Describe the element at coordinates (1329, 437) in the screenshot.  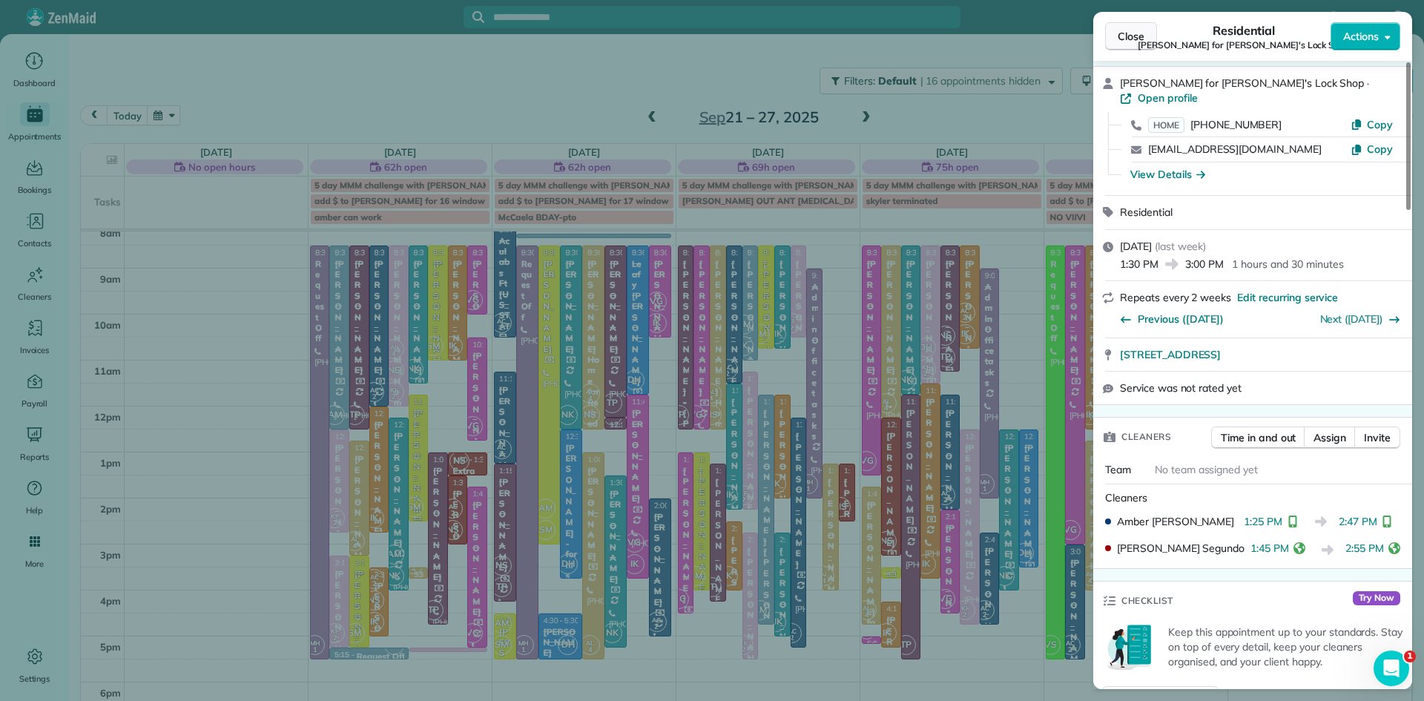
I see `button: Assign` at that location.